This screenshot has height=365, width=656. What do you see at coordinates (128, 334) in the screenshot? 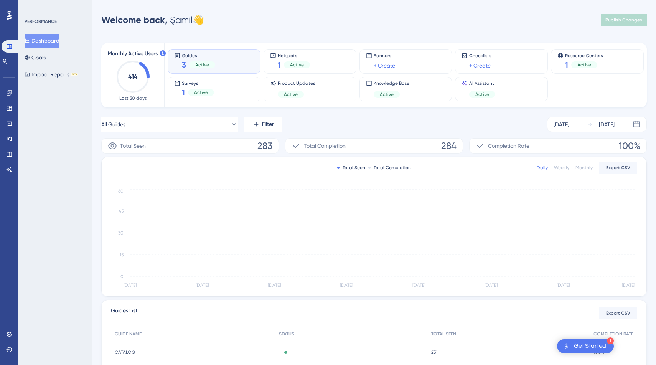
I see `span: GUIDE NAME` at bounding box center [128, 334].